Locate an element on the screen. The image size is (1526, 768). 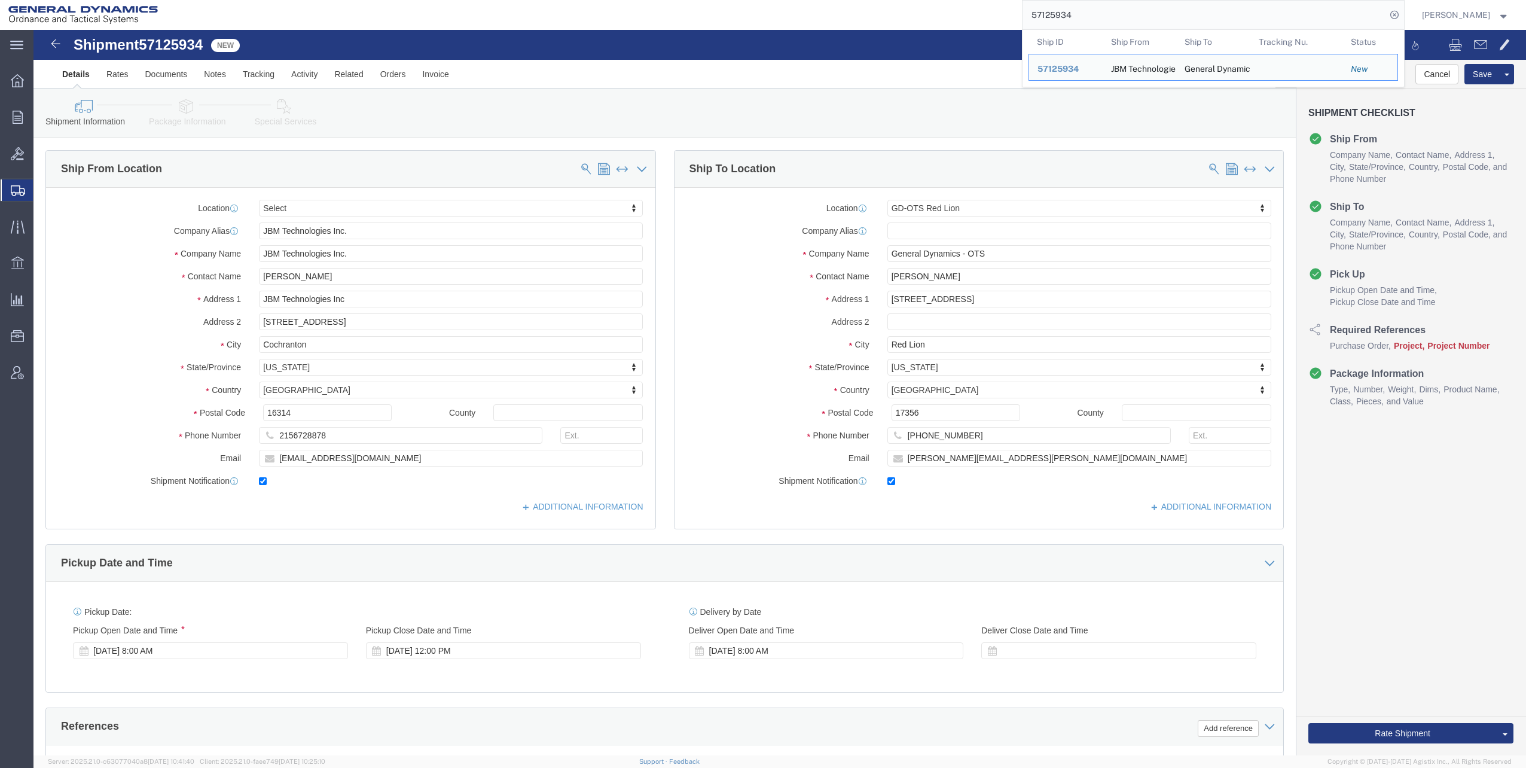
a: Support is located at coordinates (654, 761).